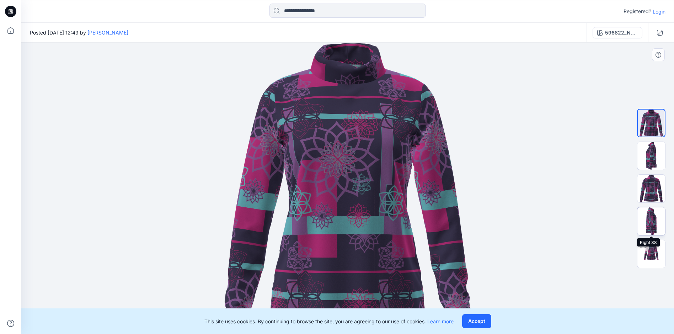 This screenshot has width=674, height=334. What do you see at coordinates (348, 188) in the screenshot?
I see `img: eyJhbGciOiJIUzI1NiIsImtpZCI6IjAiLCJzbHQiOiJzZXMiLCJ0eXAiOiJKV1QifQ.eyJkYXRhIjp7InR5cGUiOiJzdG9yYW...` at bounding box center [348, 188].